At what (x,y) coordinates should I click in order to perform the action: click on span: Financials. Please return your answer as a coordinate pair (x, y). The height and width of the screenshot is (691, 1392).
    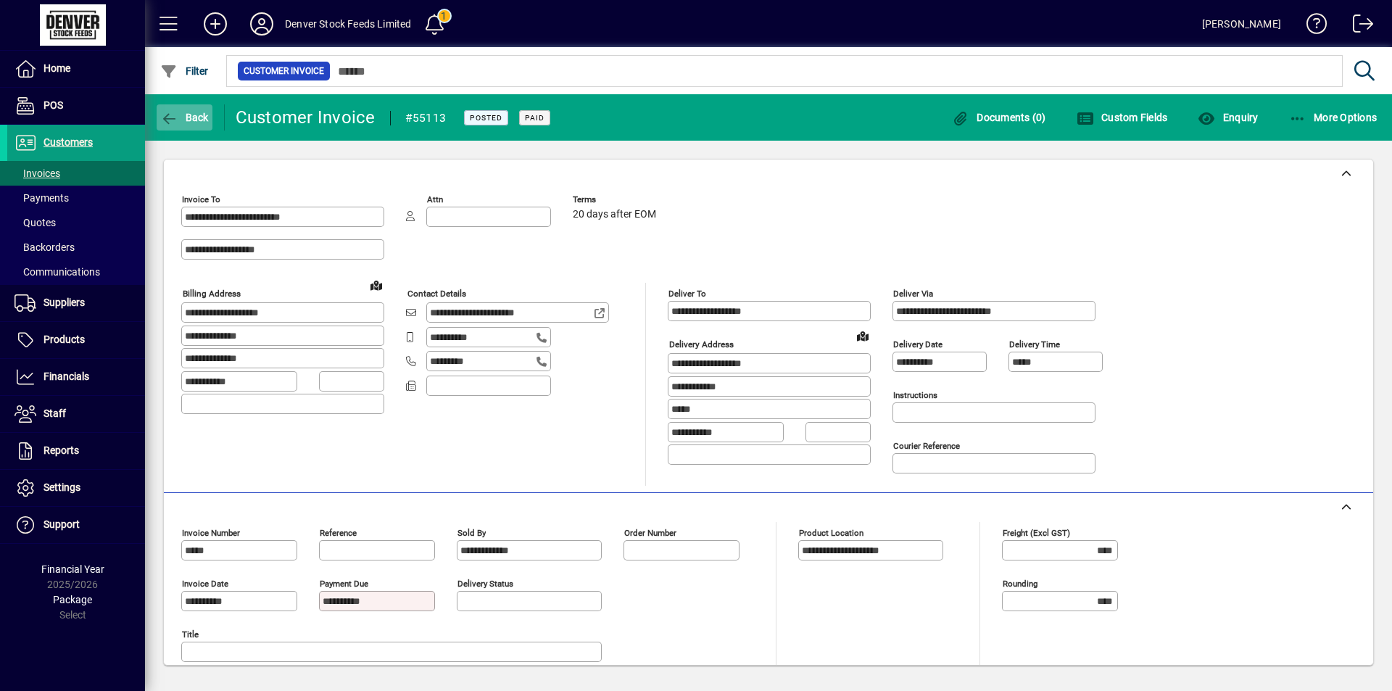
    Looking at the image, I should click on (66, 376).